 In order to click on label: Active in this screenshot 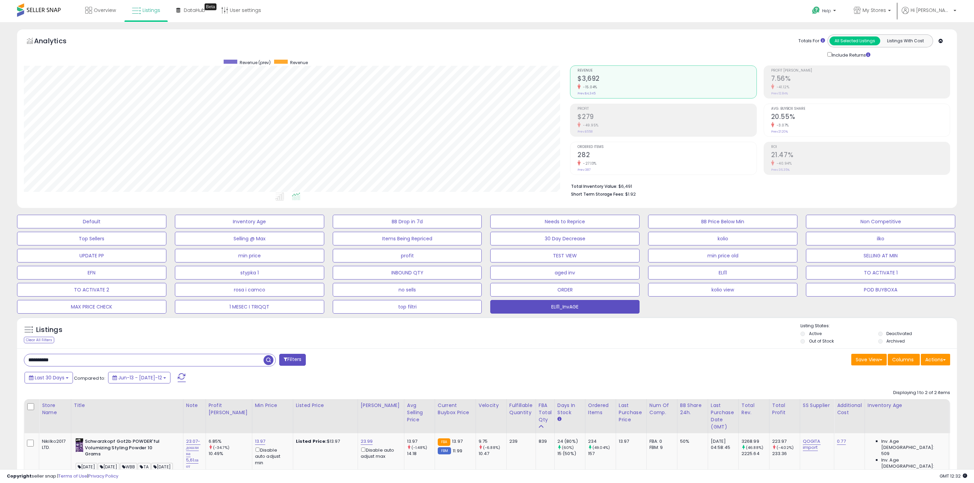, I will do `click(815, 333)`.